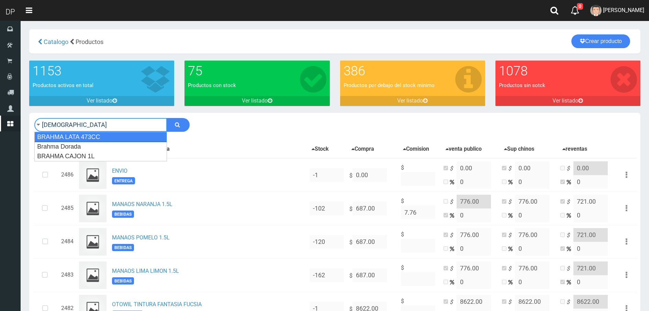 This screenshot has height=311, width=649. I want to click on span: 0, so click(580, 6).